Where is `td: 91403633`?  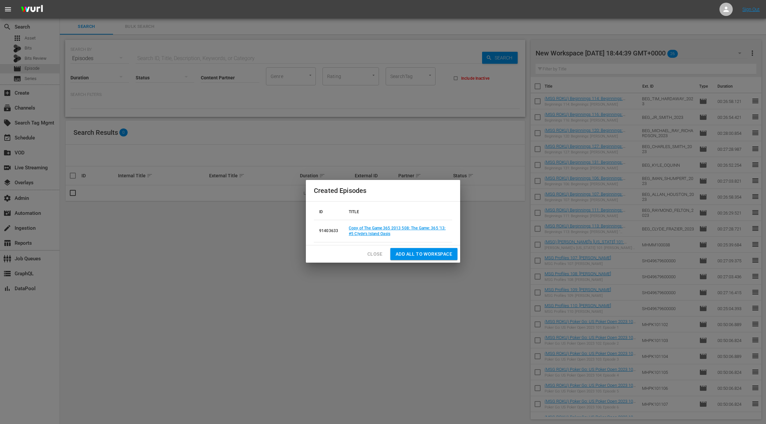
td: 91403633 is located at coordinates (328, 231).